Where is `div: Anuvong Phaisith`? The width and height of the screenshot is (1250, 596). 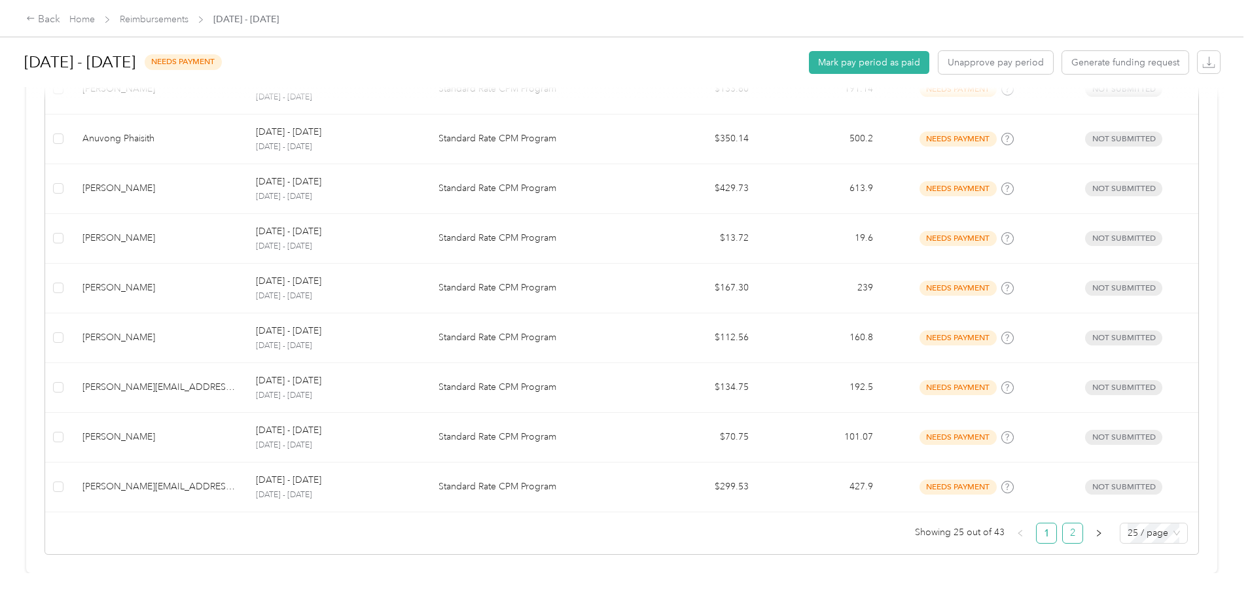 div: Anuvong Phaisith is located at coordinates (159, 139).